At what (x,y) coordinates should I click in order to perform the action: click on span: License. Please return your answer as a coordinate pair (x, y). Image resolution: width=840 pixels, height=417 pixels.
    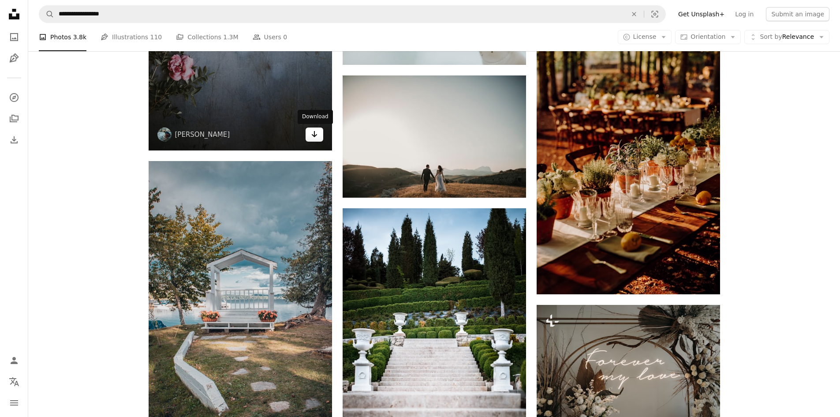
    Looking at the image, I should click on (645, 37).